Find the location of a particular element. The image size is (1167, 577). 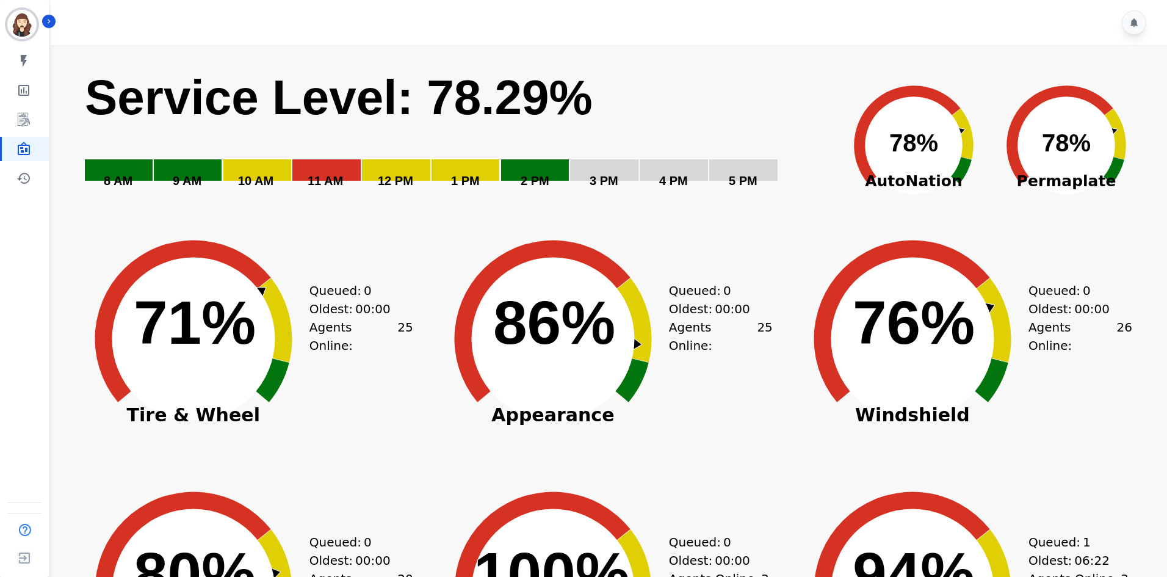

text: 2 PM is located at coordinates (534, 181).